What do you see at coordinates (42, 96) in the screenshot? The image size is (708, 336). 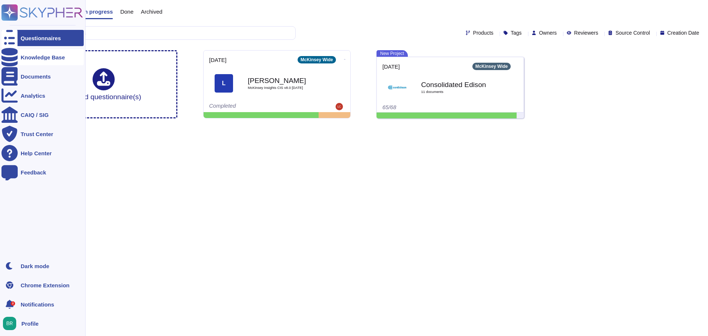 I see `a: Analytics` at bounding box center [42, 96].